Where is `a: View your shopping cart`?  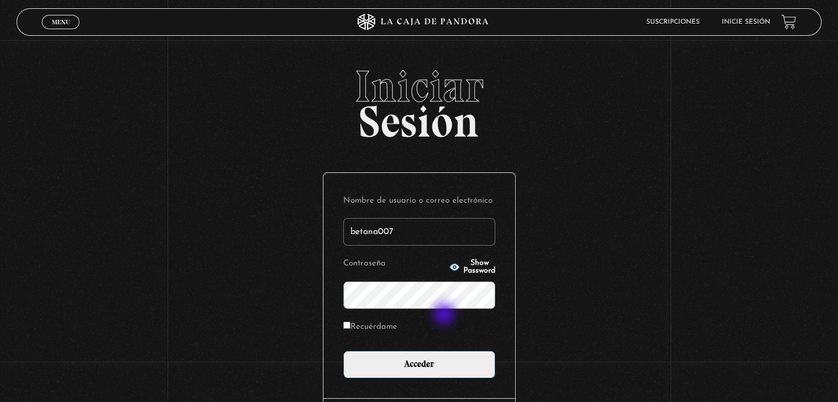
a: View your shopping cart is located at coordinates (788, 21).